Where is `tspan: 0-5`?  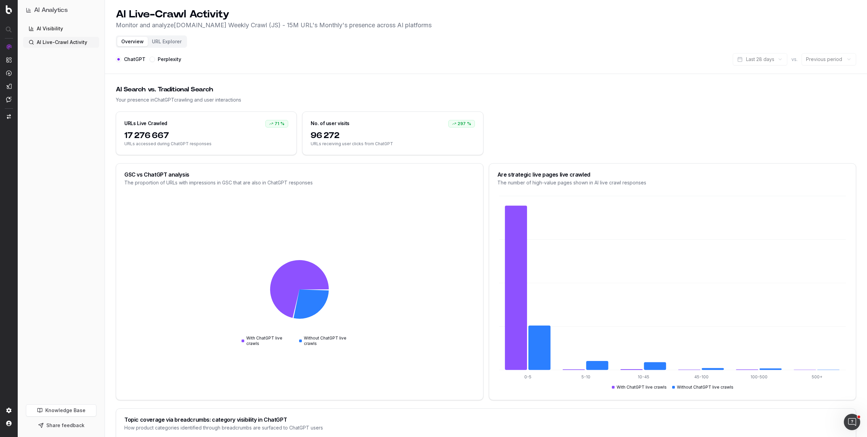
tspan: 0-5 is located at coordinates (527, 376).